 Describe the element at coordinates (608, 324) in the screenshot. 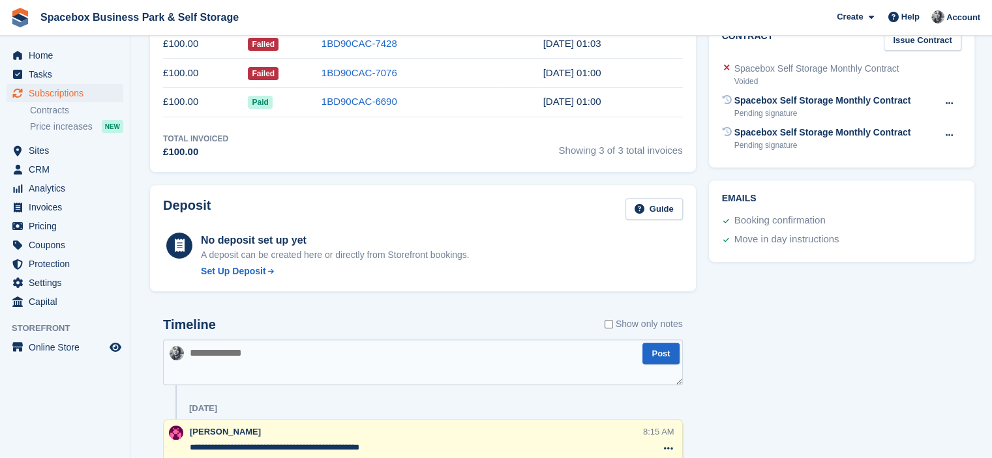

I see `input: Show only notes` at that location.